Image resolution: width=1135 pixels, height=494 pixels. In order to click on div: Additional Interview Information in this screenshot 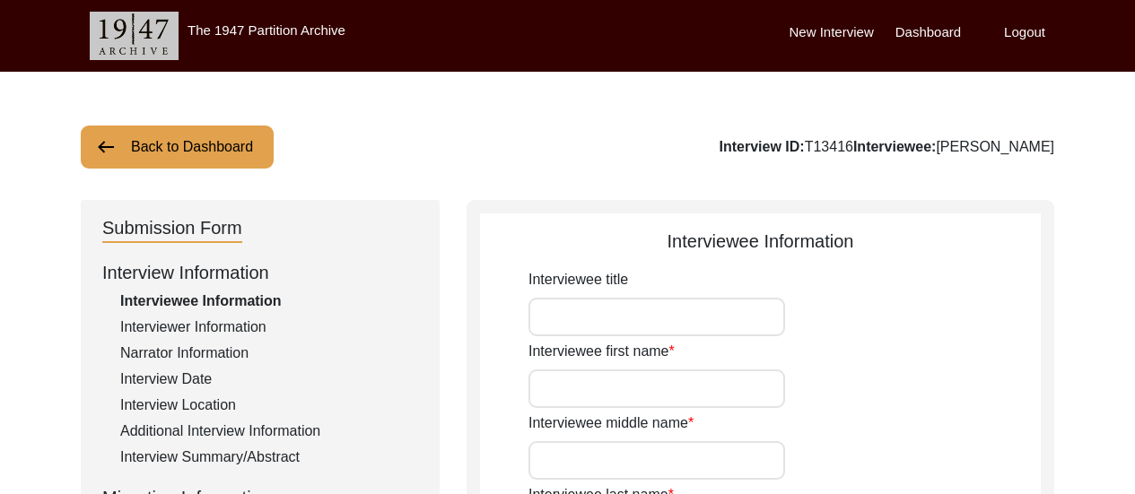, I will do `click(269, 431)`.